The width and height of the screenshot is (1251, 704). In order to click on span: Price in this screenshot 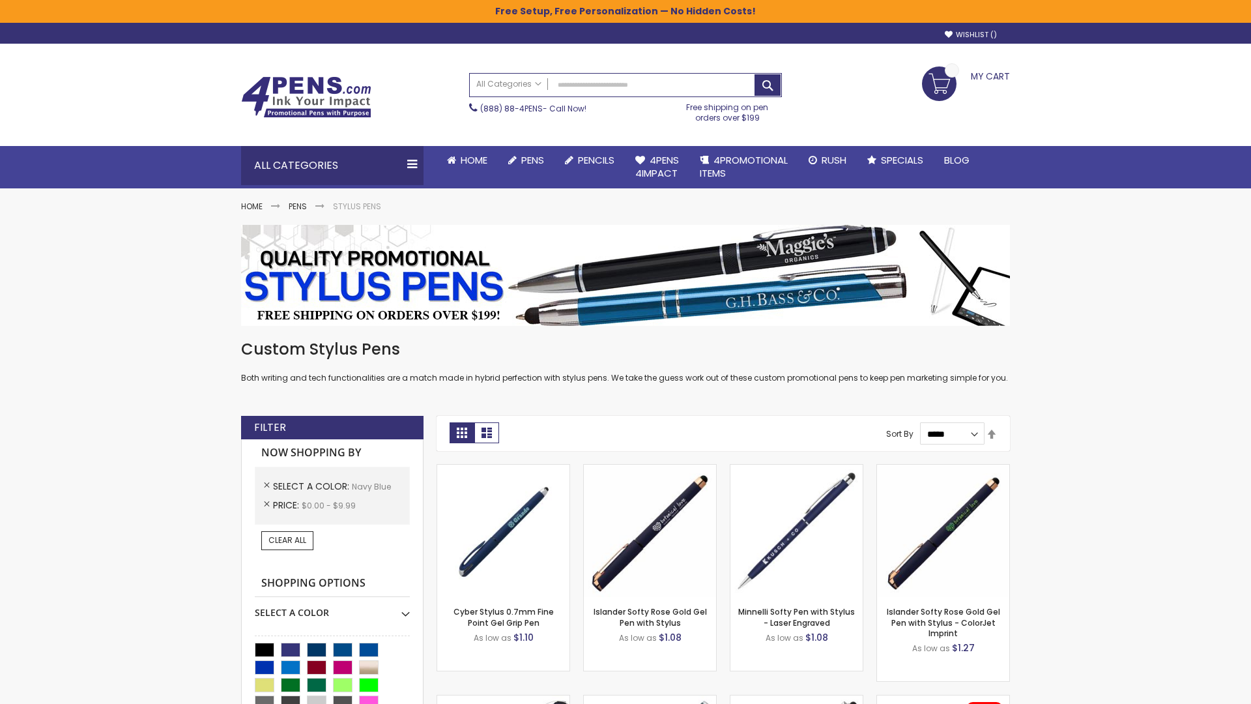, I will do `click(287, 505)`.